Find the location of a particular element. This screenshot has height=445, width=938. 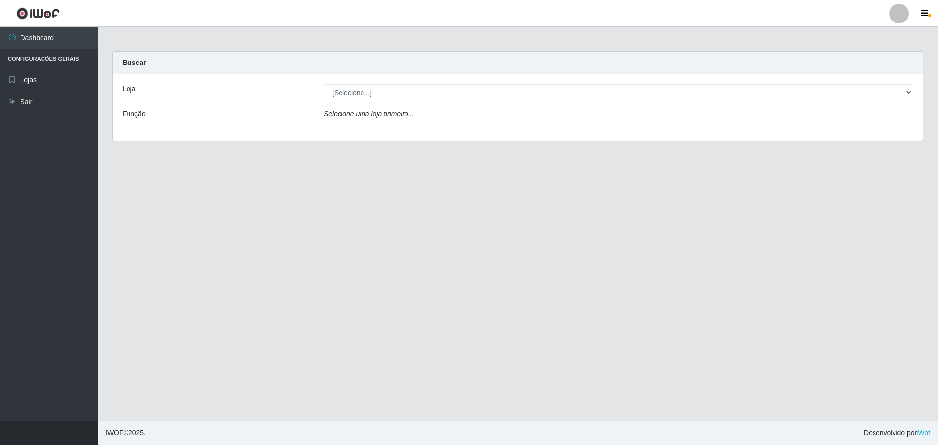

strong: Buscar is located at coordinates (134, 63).